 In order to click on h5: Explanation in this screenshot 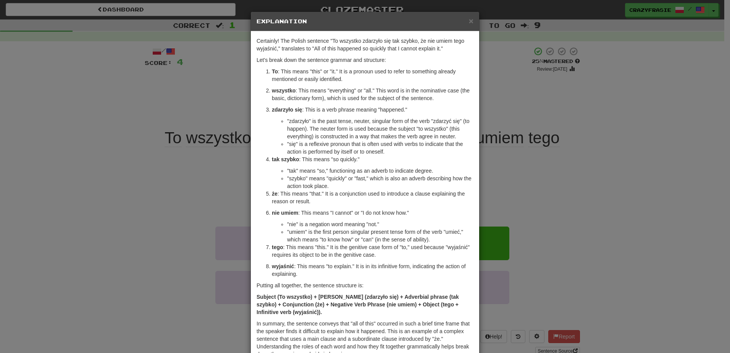, I will do `click(365, 21)`.